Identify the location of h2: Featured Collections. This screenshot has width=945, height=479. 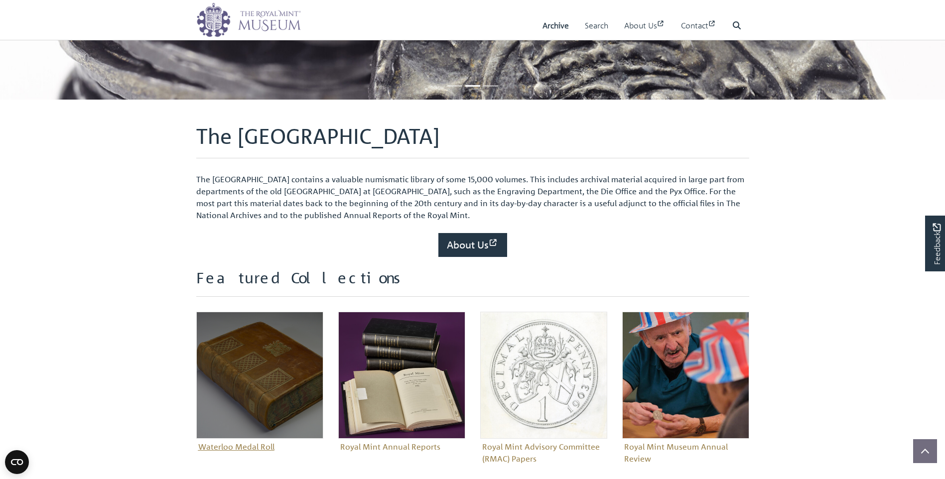
(473, 283).